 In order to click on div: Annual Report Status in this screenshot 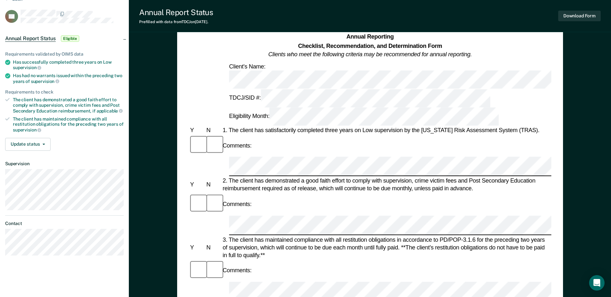, I will do `click(176, 12)`.